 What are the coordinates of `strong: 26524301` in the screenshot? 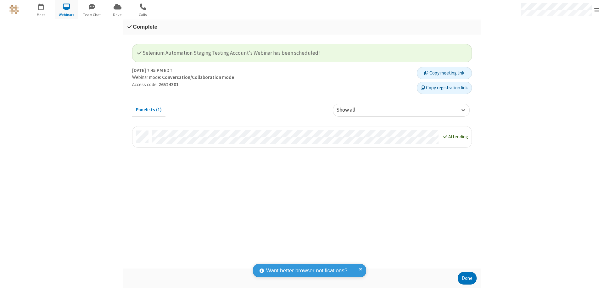 It's located at (169, 84).